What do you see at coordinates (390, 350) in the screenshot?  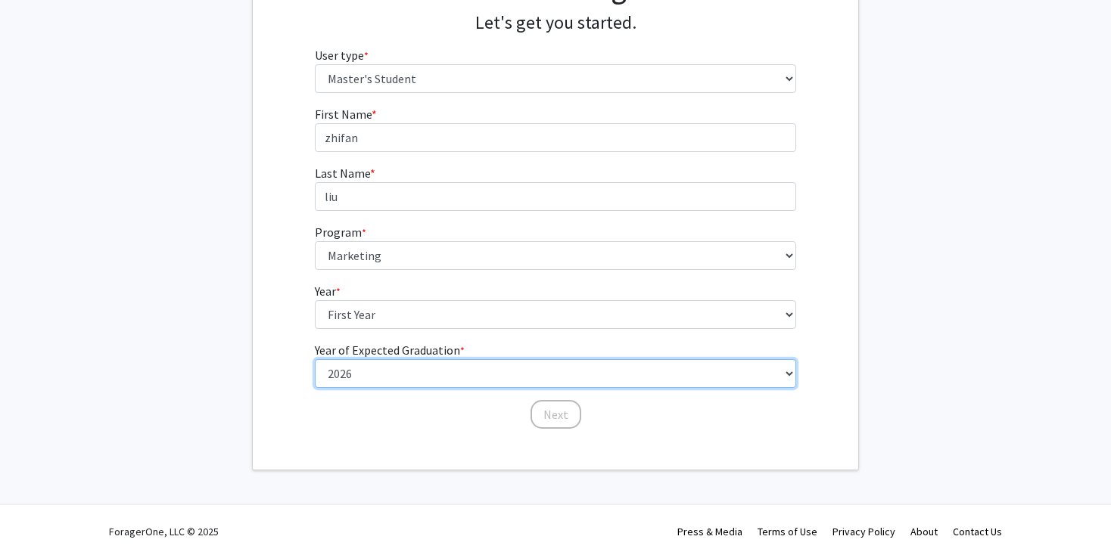 I see `label: Year of Expected Graduation` at bounding box center [390, 350].